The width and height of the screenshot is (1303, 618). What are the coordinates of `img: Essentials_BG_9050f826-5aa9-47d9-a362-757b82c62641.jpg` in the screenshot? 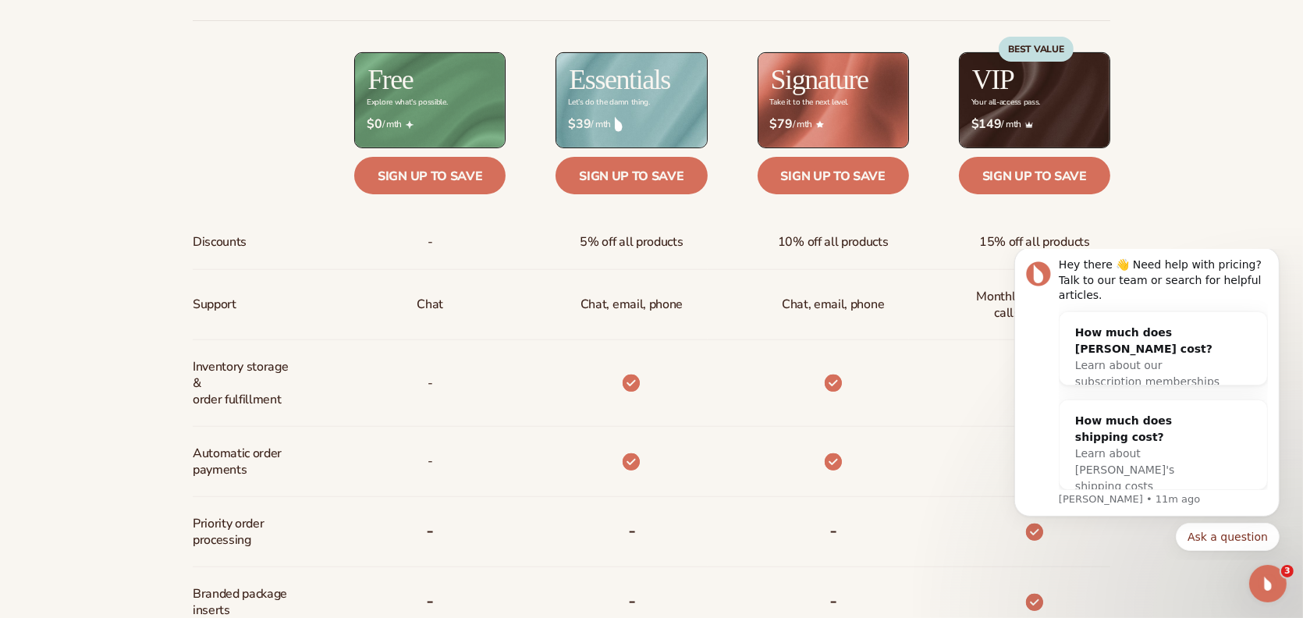 It's located at (631, 100).